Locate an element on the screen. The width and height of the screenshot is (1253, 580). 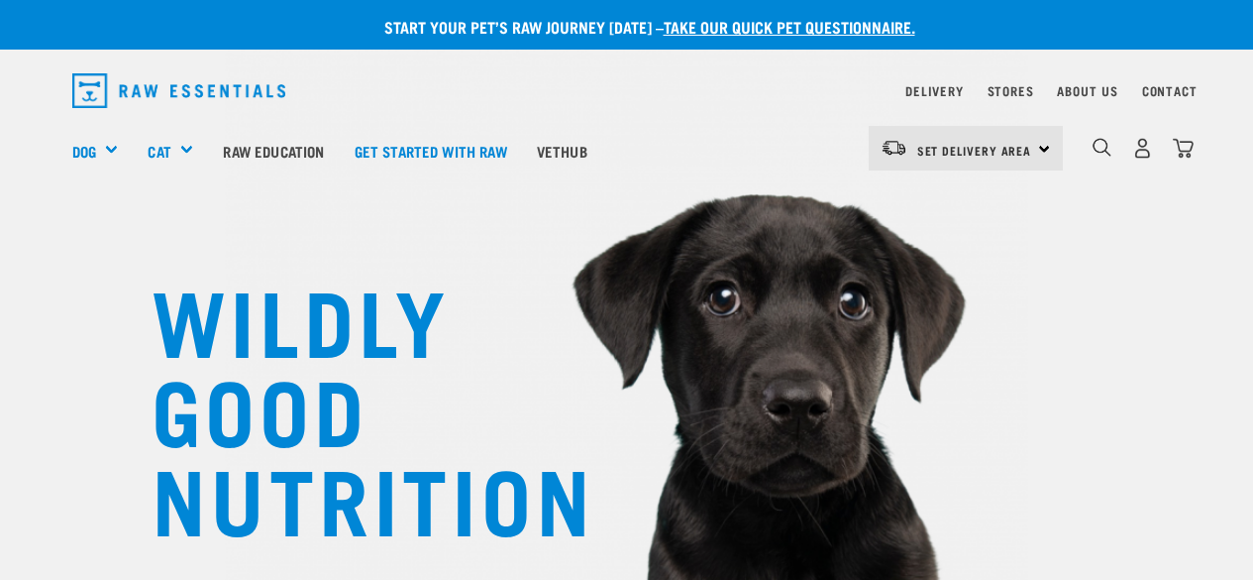
a: About Us is located at coordinates (1087, 90).